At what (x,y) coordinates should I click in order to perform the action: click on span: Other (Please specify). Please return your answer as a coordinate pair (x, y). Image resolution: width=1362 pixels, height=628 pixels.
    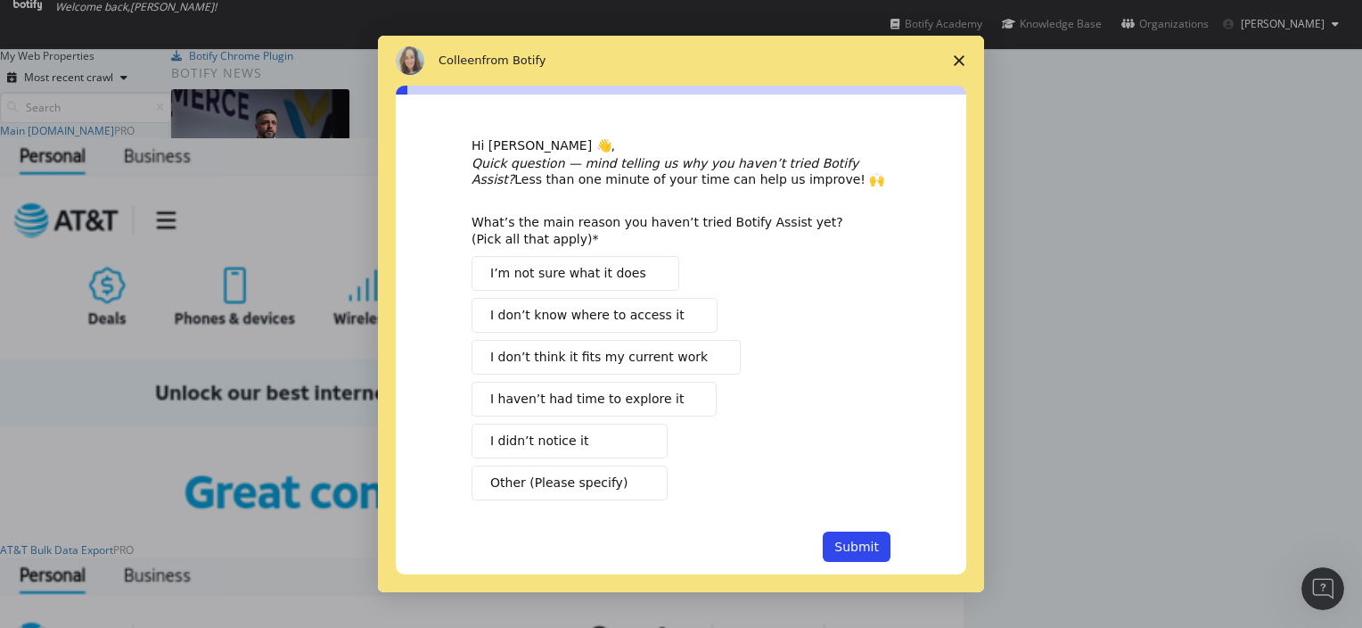
    Looking at the image, I should click on (559, 482).